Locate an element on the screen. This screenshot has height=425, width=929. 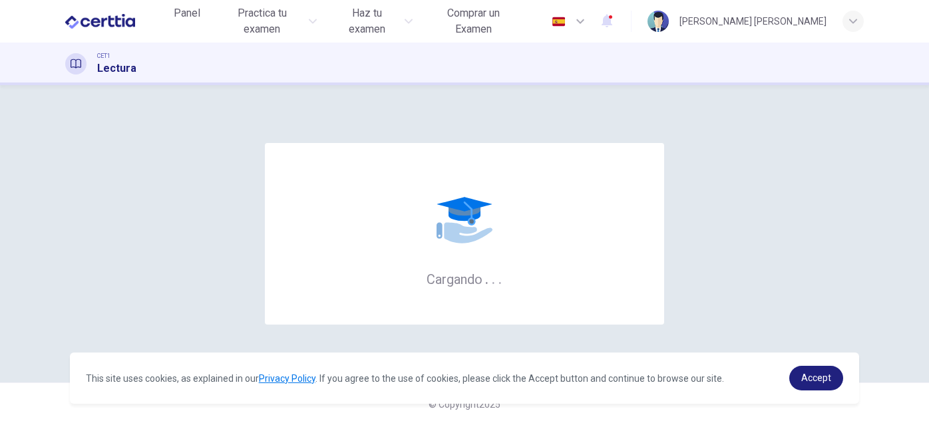
span: CET1 is located at coordinates (104, 56).